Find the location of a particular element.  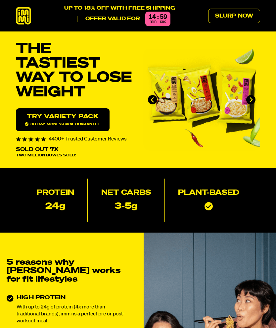

p: 3-5g is located at coordinates (126, 206).